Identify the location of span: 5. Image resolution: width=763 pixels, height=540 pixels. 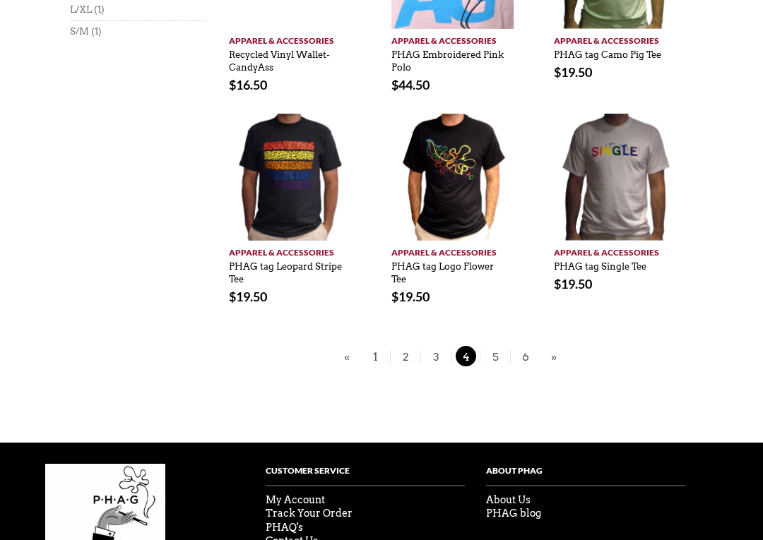
(495, 357).